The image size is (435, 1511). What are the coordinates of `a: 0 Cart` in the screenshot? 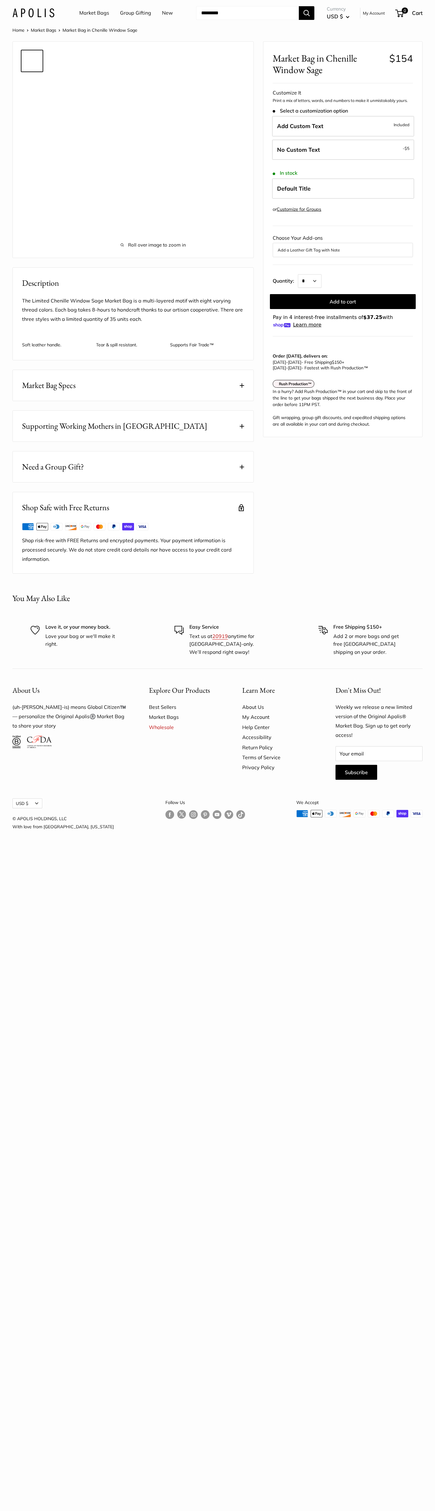 It's located at (409, 13).